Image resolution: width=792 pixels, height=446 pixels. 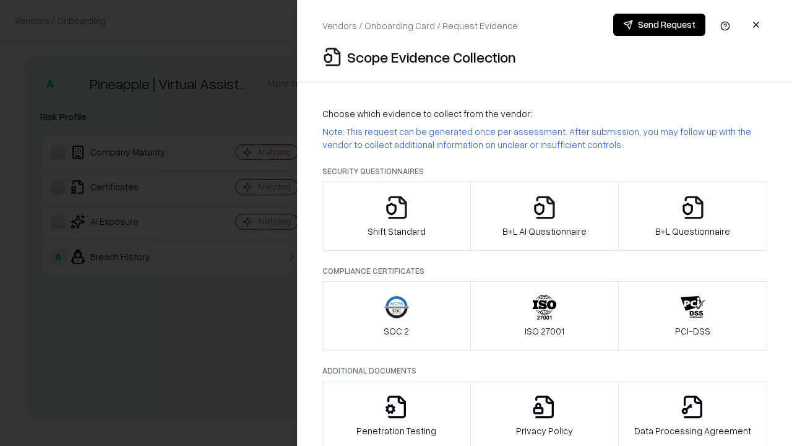 I want to click on button: SOC 2, so click(x=397, y=316).